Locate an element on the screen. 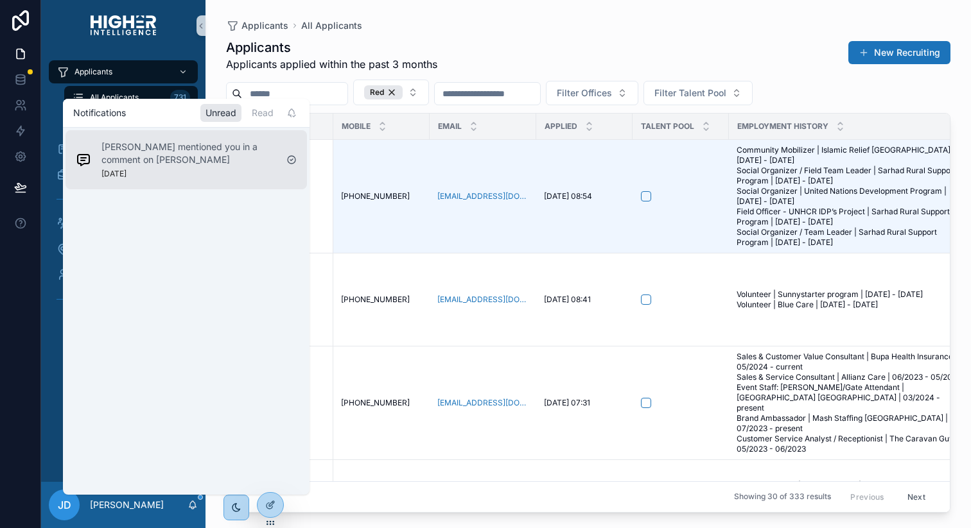  span: Employment History is located at coordinates (783, 126).